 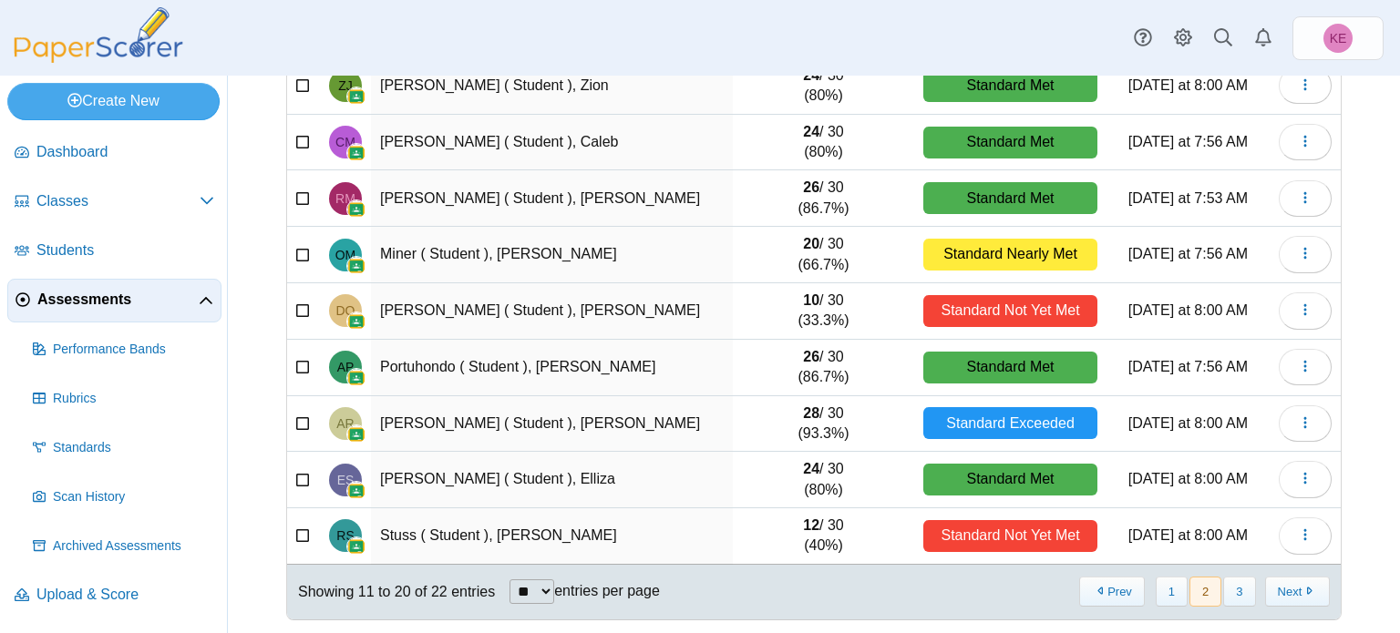 I want to click on span: Assessments, so click(x=118, y=300).